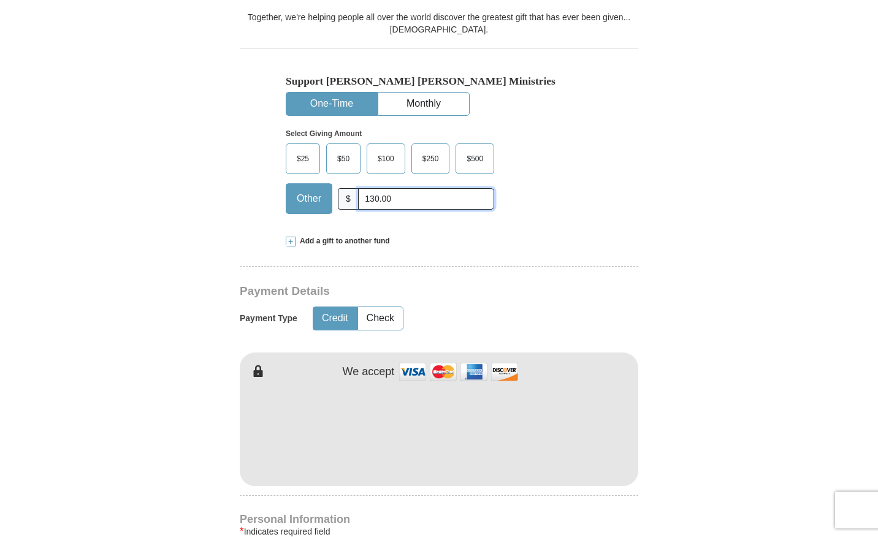  Describe the element at coordinates (309, 199) in the screenshot. I see `span: Other` at that location.